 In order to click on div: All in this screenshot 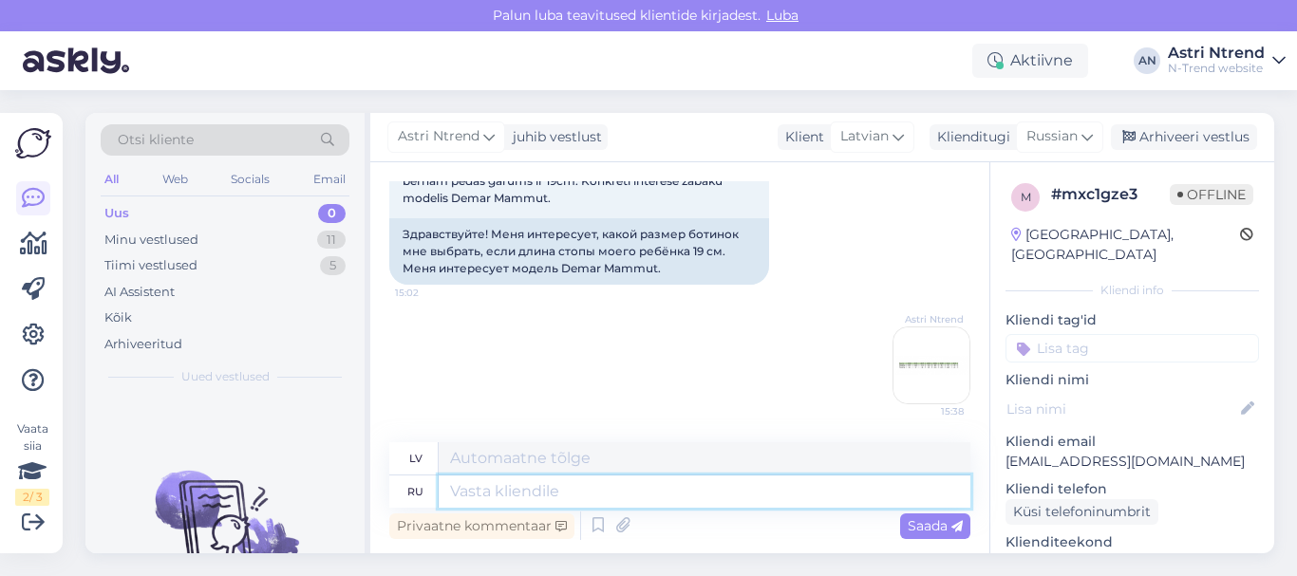, I will do `click(111, 179)`.